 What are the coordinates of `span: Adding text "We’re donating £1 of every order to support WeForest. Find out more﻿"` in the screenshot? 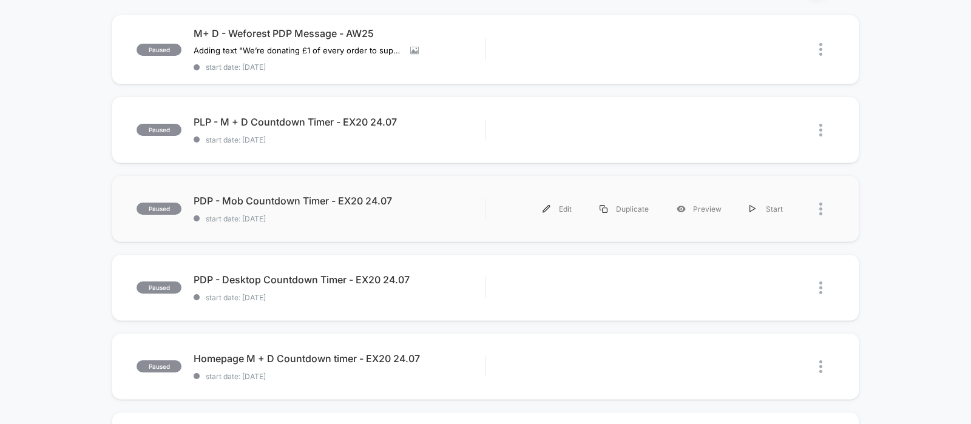 It's located at (297, 50).